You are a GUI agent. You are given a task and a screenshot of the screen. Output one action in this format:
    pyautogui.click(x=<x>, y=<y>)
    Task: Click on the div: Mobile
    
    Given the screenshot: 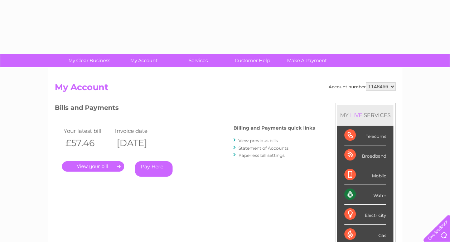 What is the action you would take?
    pyautogui.click(x=366, y=175)
    